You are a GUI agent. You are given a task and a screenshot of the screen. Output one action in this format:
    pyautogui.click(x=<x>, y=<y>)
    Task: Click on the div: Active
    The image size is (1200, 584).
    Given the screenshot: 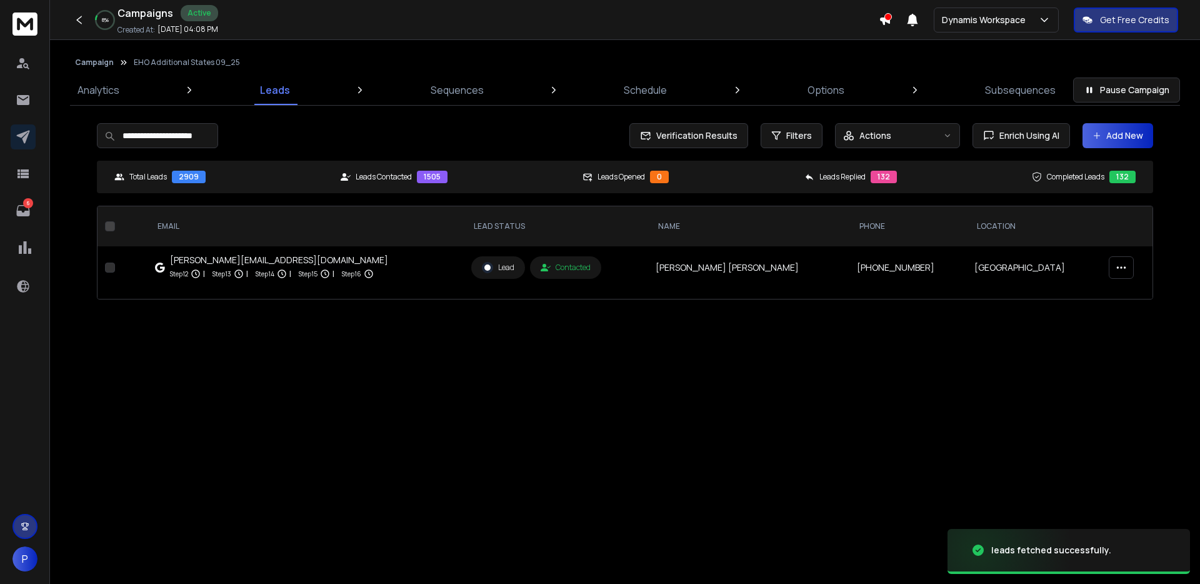 What is the action you would take?
    pyautogui.click(x=199, y=13)
    